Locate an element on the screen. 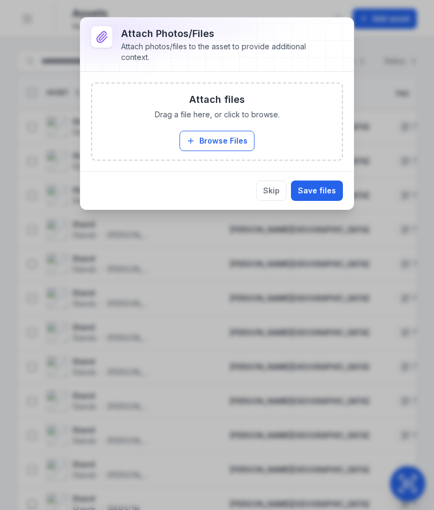 Image resolution: width=434 pixels, height=510 pixels. button: Skip is located at coordinates (271, 191).